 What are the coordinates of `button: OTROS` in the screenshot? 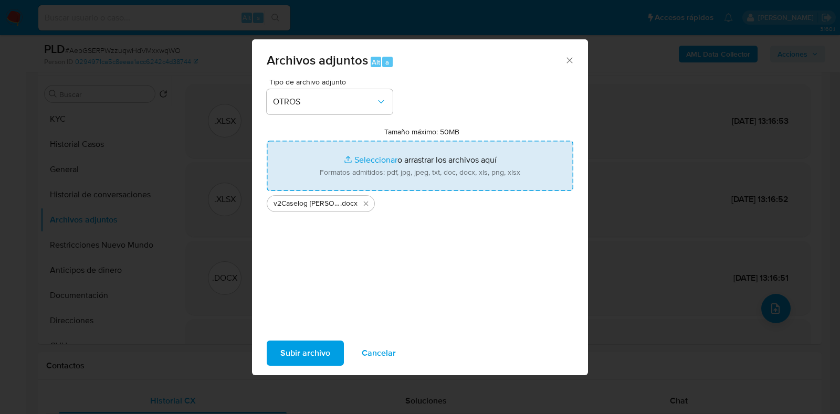 It's located at (330, 102).